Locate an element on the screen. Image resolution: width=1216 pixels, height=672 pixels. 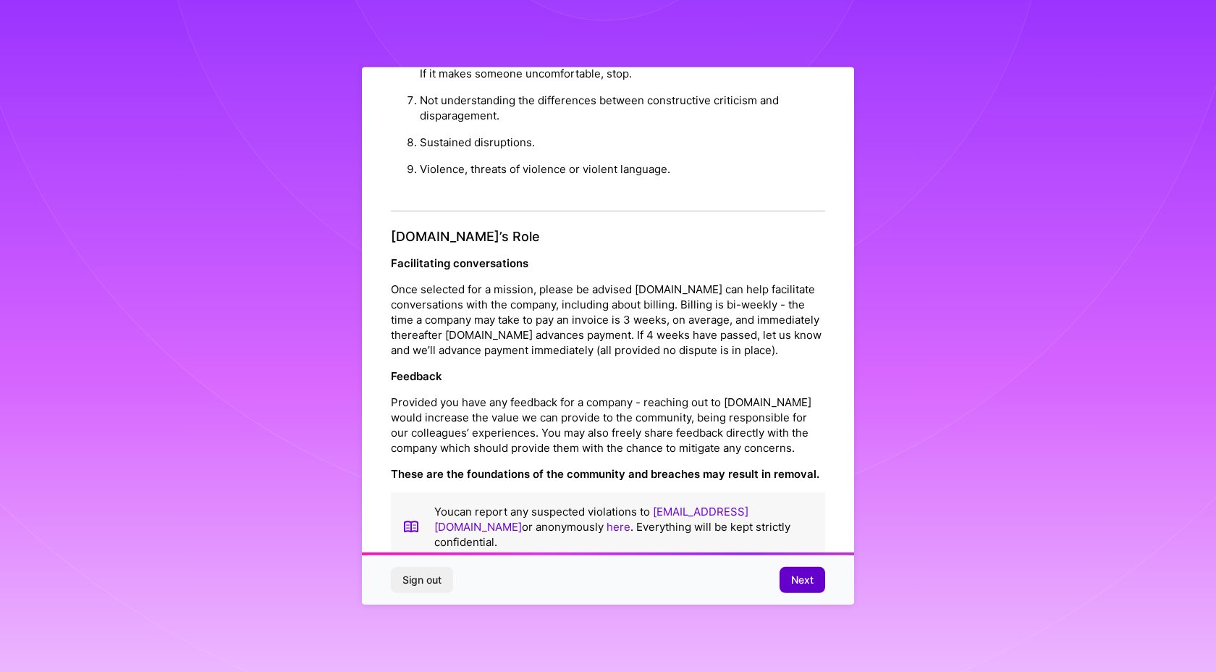
p: You can report any suspected violations to or anonymously . Everything will be kept strictly conf... is located at coordinates (624, 526).